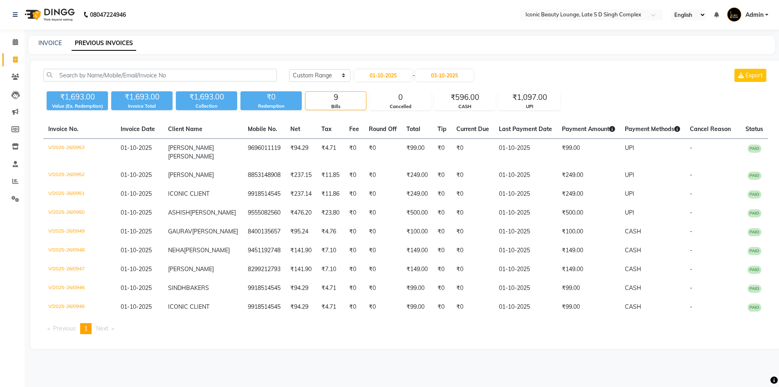 Image resolution: width=779 pixels, height=387 pixels. Describe the element at coordinates (49, 15) in the screenshot. I see `img: logo` at that location.